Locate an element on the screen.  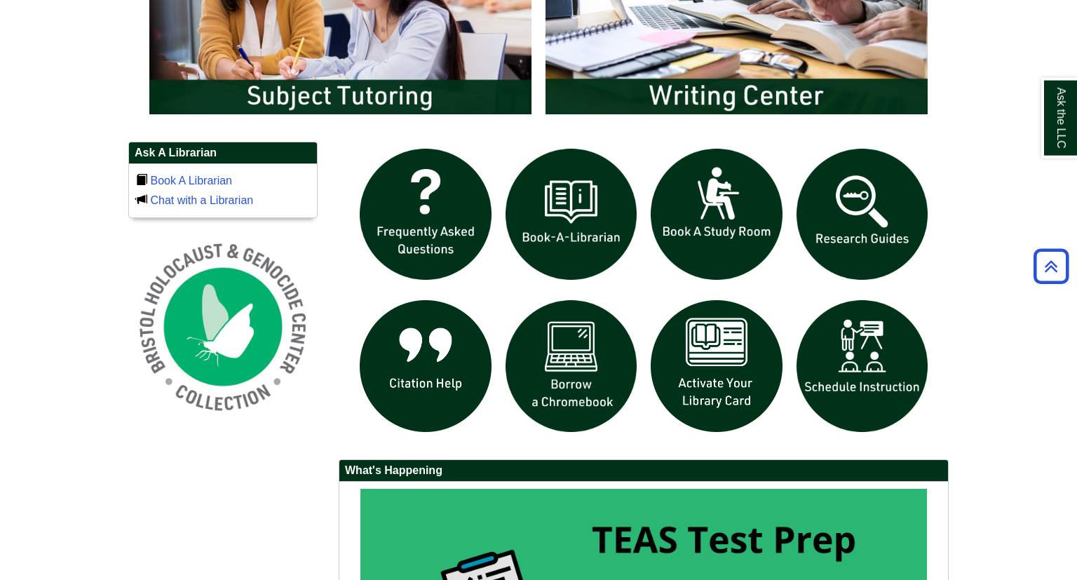
h2: Ask A Librarian is located at coordinates (223, 153).